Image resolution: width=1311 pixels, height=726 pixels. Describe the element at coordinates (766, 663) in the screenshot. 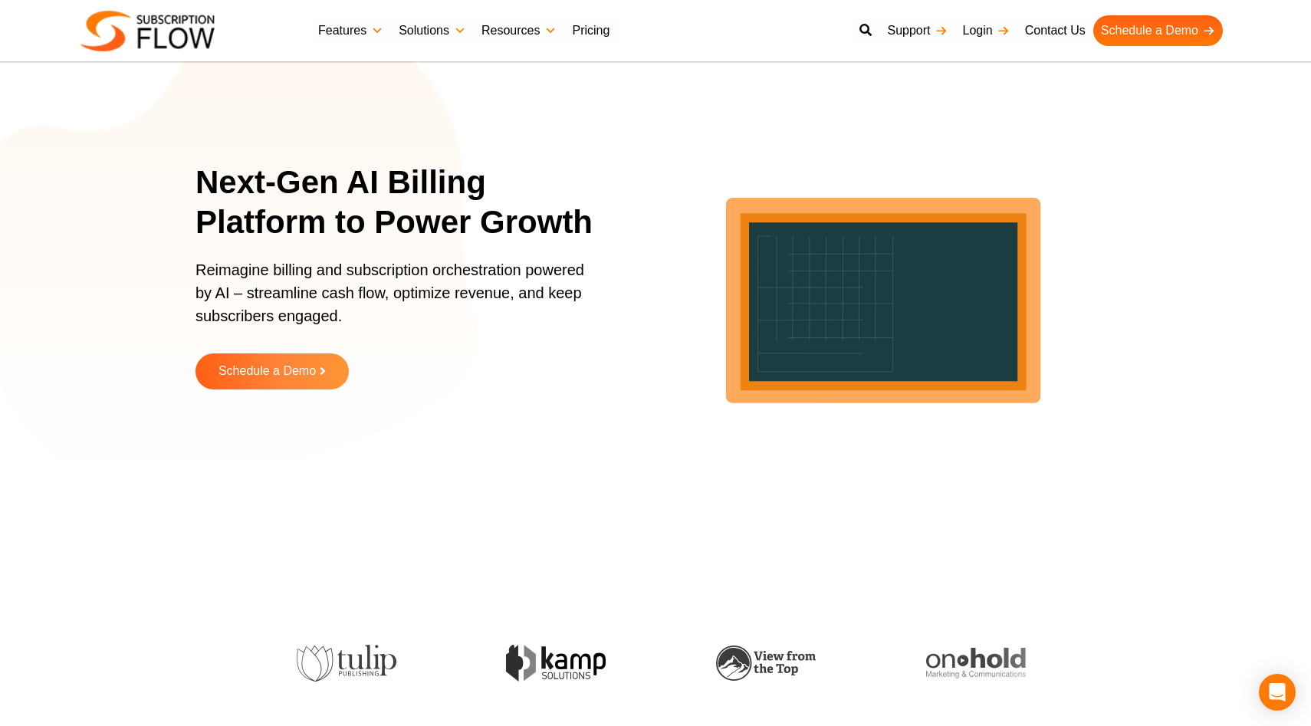

I see `img: view-from-the-top` at that location.